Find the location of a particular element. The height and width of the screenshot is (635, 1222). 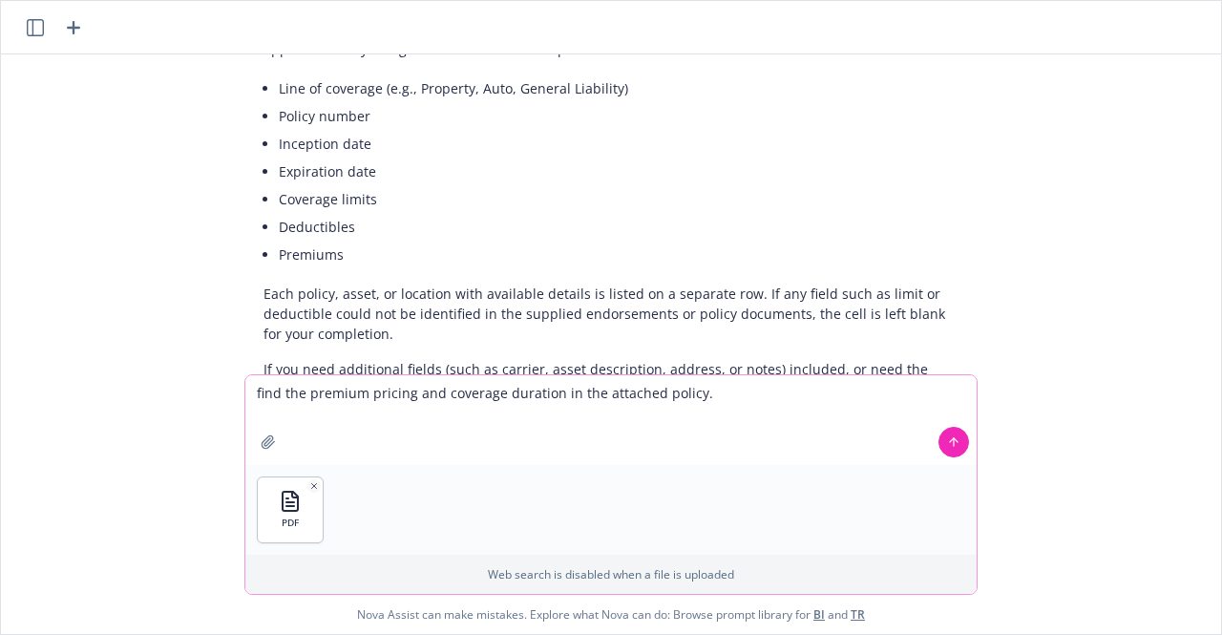

li: Premiums is located at coordinates (619, 254).